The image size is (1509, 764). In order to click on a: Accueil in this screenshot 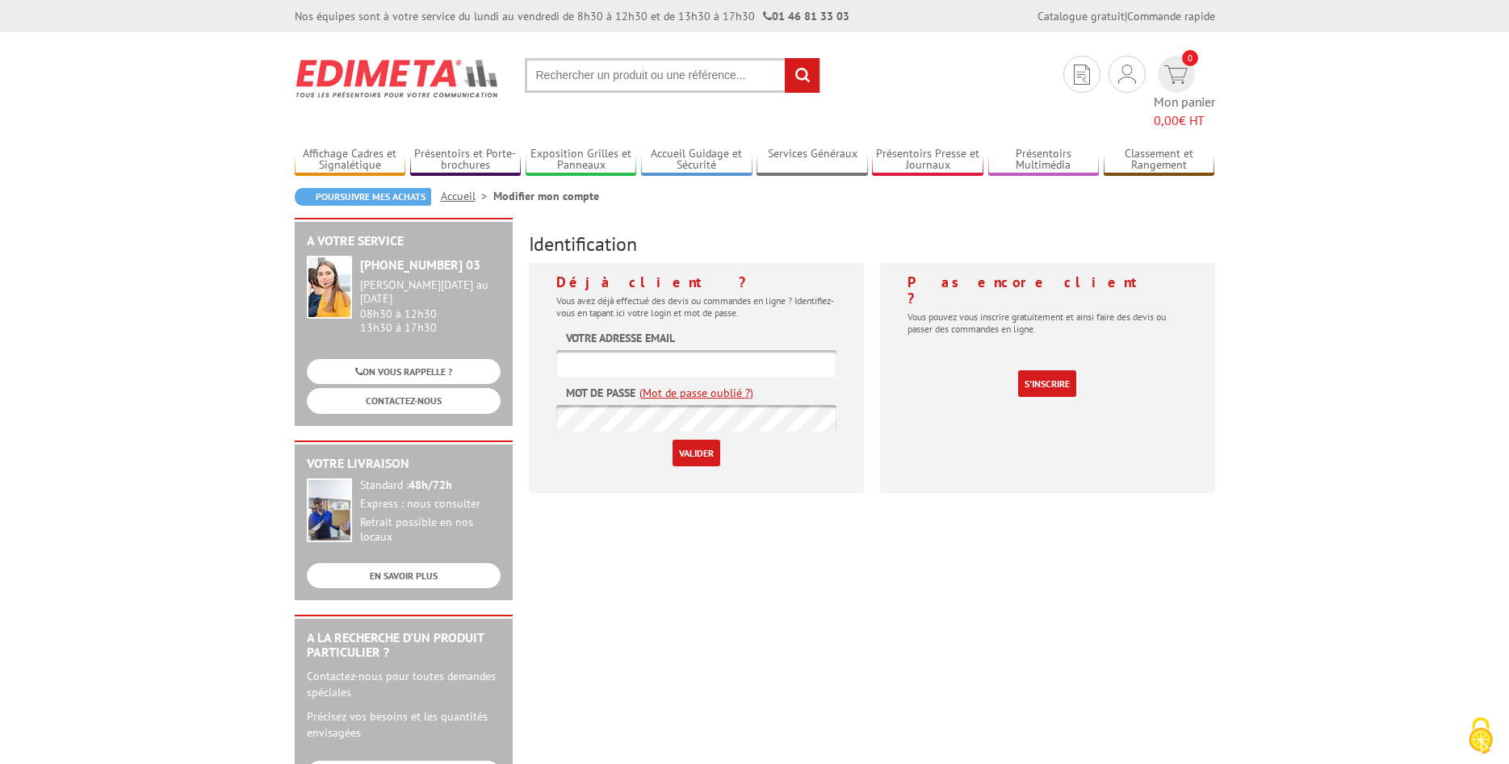, I will do `click(467, 196)`.